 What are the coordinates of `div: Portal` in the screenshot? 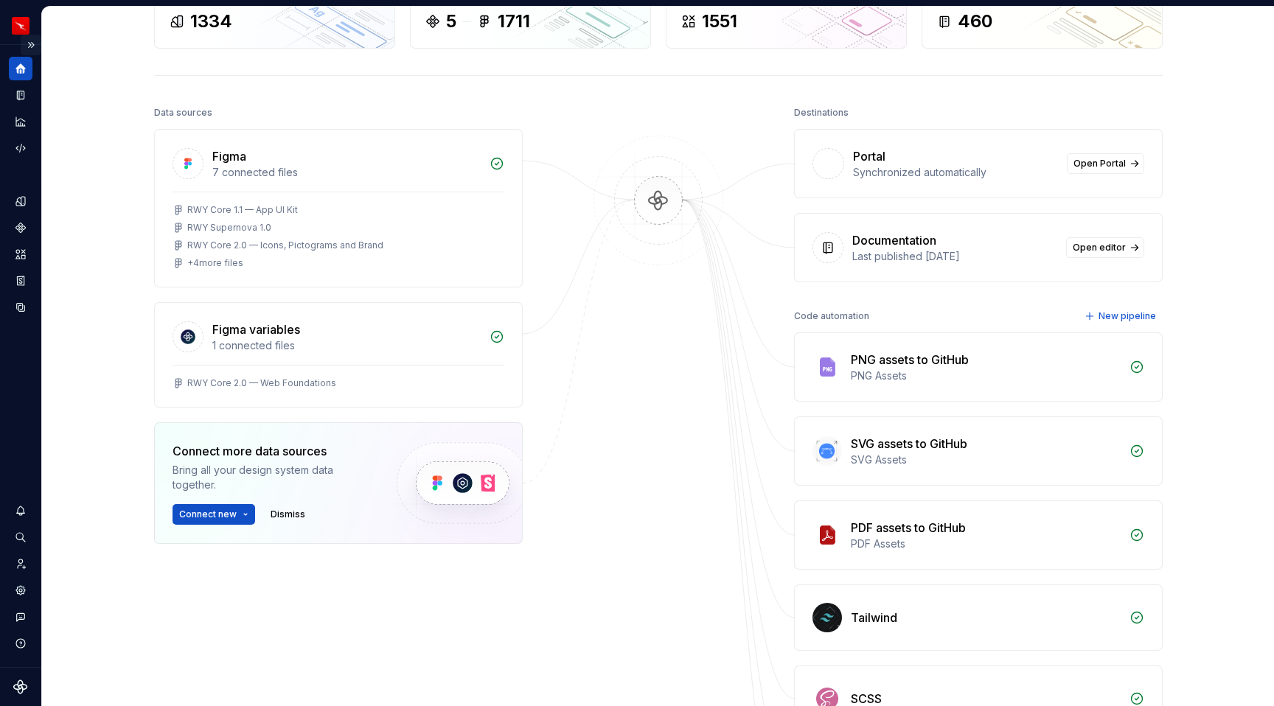 It's located at (869, 156).